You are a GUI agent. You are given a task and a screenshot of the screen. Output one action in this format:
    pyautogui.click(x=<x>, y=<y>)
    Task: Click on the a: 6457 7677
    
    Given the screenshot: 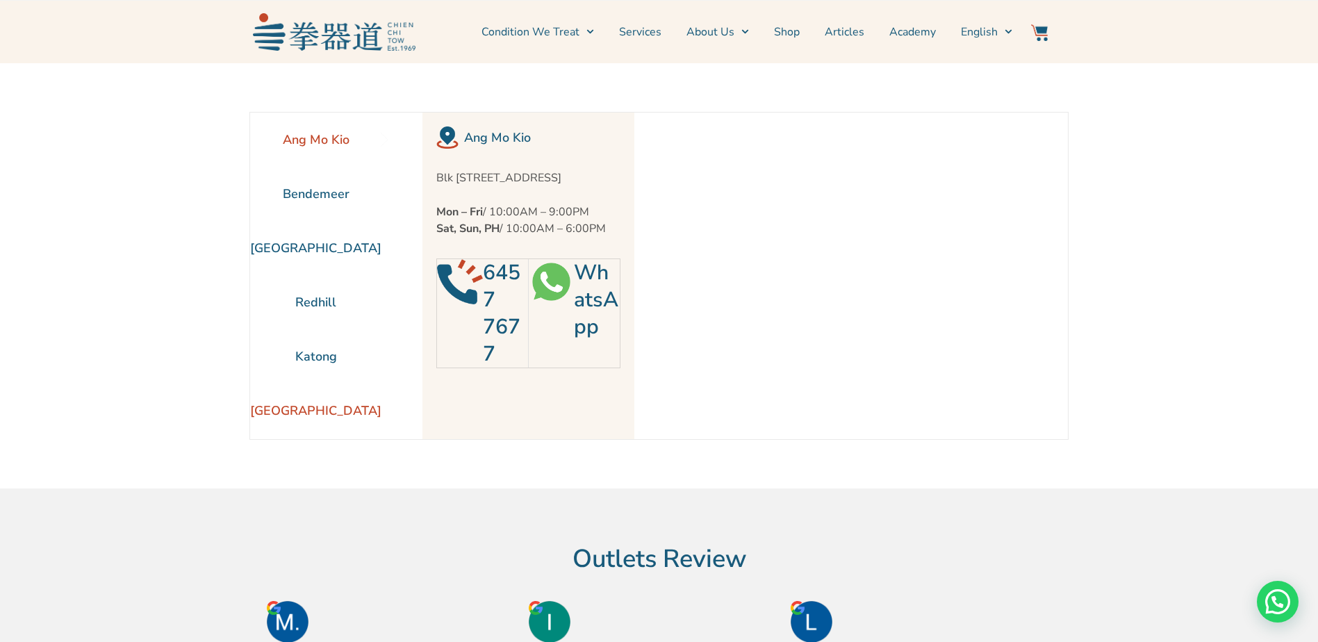 What is the action you would take?
    pyautogui.click(x=502, y=313)
    